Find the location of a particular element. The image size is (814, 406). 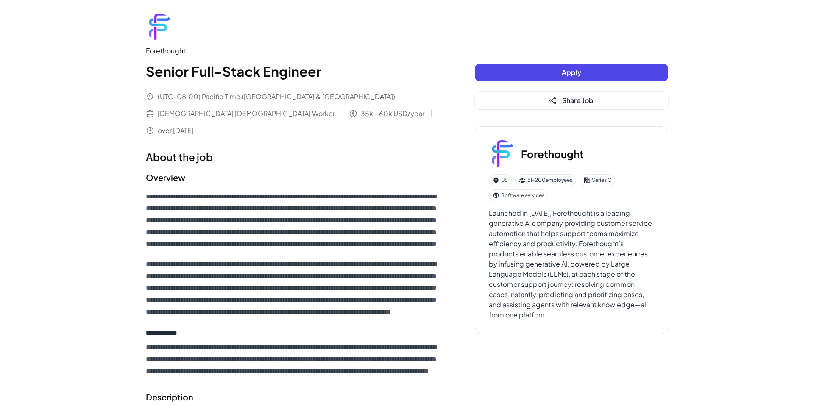

div: Forethought is located at coordinates (293, 51).